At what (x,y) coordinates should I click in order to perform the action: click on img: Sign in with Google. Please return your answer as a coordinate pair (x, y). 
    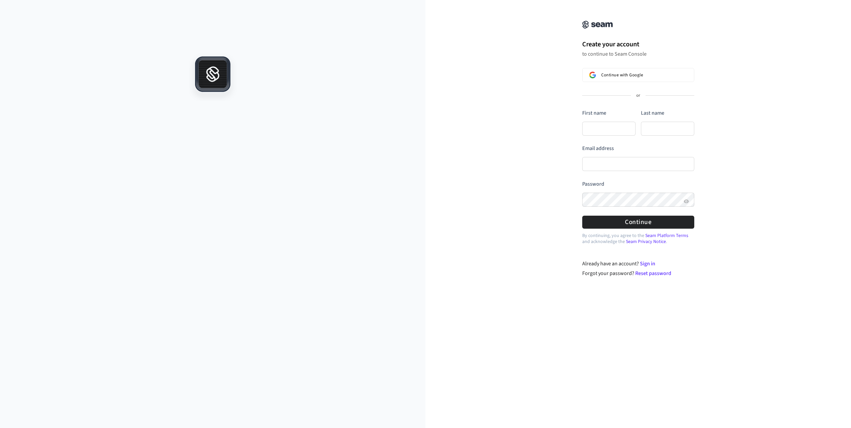
    Looking at the image, I should click on (592, 75).